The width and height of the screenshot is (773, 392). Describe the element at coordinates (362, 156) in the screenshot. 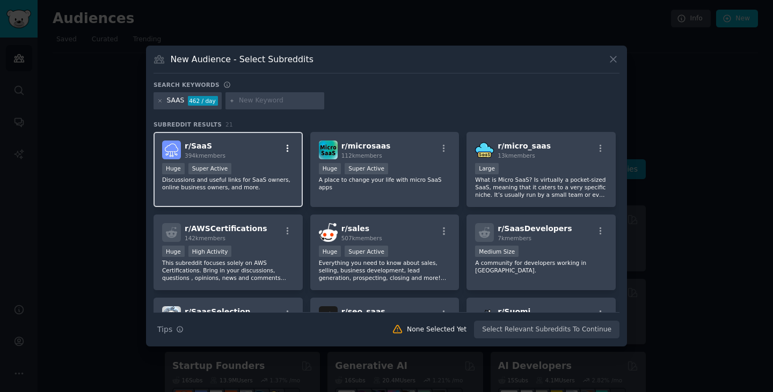

I see `span: 112k members` at that location.